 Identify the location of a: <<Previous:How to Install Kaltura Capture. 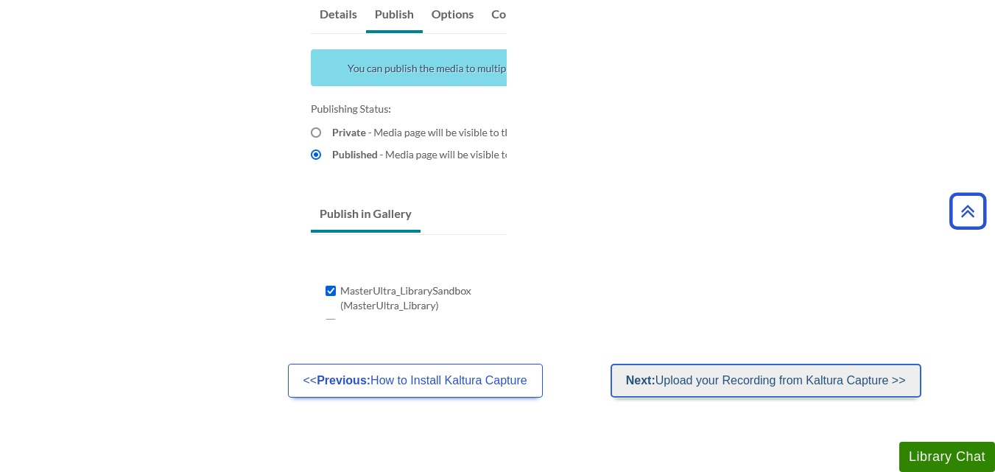
(415, 381).